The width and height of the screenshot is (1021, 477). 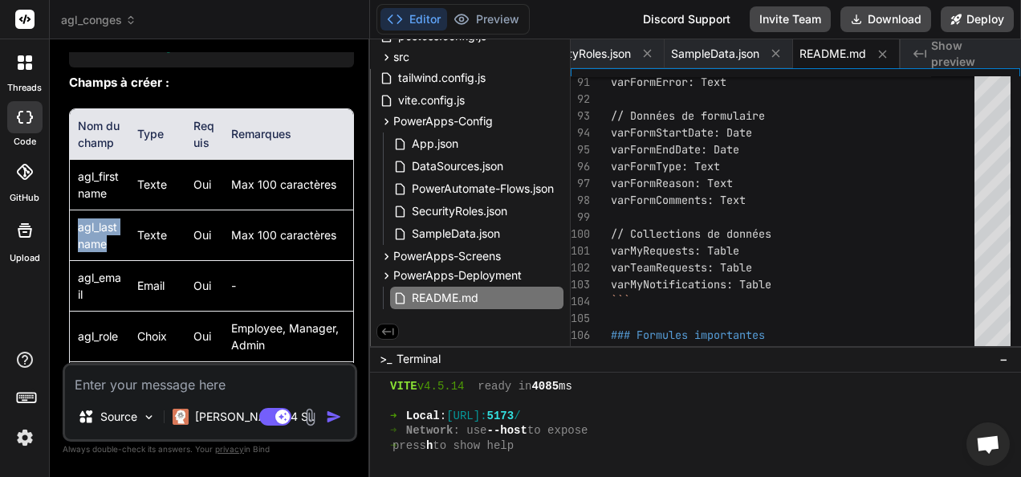 What do you see at coordinates (988, 444) in the screenshot?
I see `div: Ouvrir le chat` at bounding box center [988, 444].